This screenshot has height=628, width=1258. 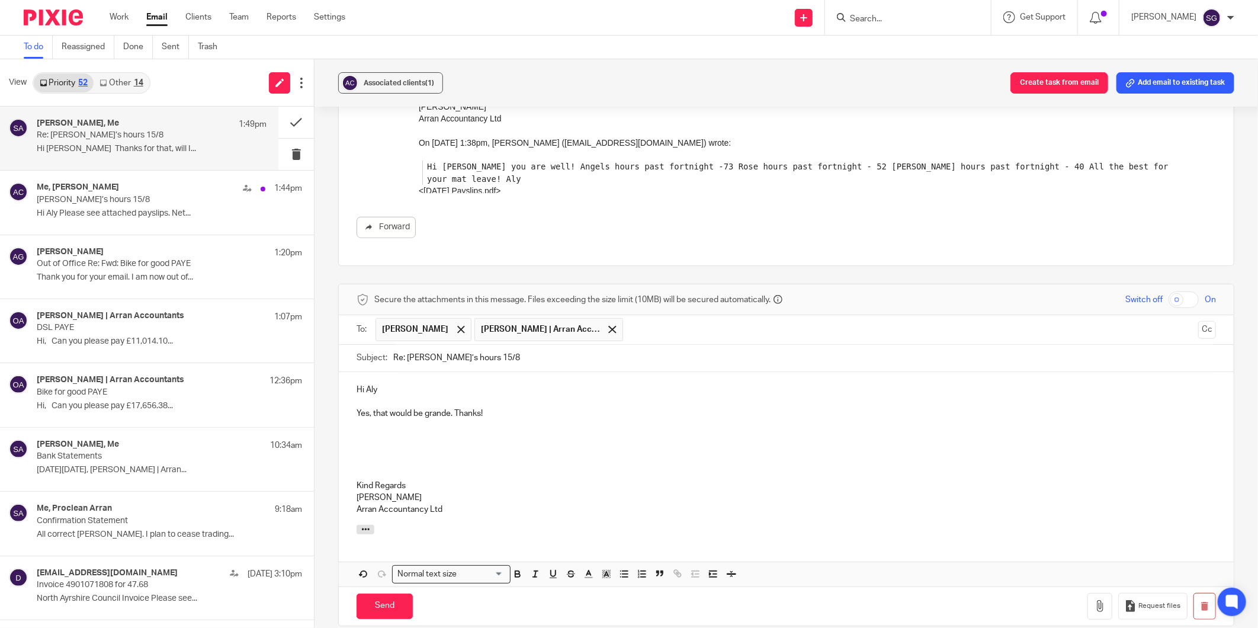 I want to click on span: Secure the attachments in this message. Files exceeding the size limit (10MB) will be secured aut..., so click(x=572, y=300).